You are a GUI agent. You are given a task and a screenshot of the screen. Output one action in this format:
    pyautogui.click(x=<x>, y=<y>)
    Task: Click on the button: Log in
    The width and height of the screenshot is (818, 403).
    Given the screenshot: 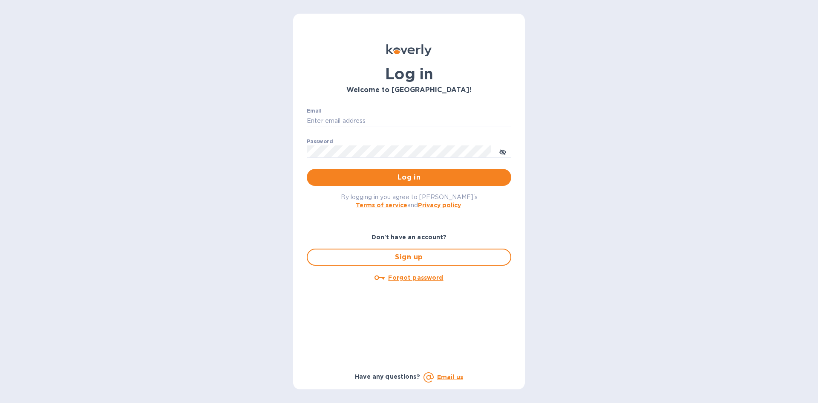 What is the action you would take?
    pyautogui.click(x=409, y=177)
    